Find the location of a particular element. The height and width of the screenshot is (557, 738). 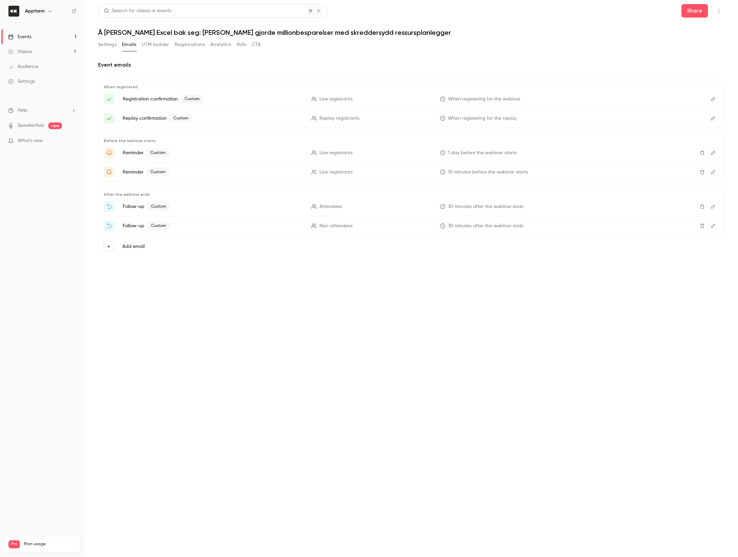

span: new is located at coordinates (55, 126).